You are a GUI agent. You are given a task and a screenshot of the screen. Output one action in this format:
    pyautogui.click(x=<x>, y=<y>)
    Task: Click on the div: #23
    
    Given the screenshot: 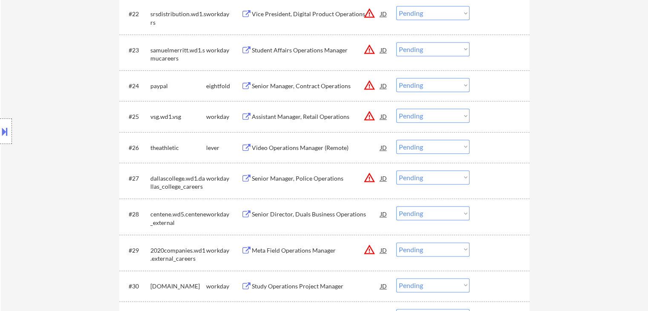 What is the action you would take?
    pyautogui.click(x=136, y=50)
    